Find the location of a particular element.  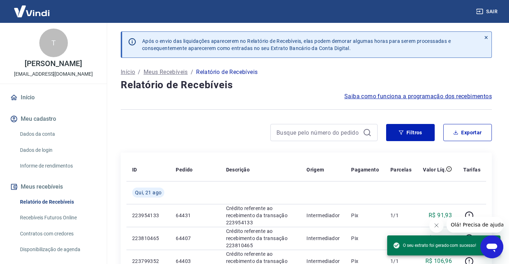

p: Crédito referente ao recebimento da transação 223954133 is located at coordinates (260, 215).